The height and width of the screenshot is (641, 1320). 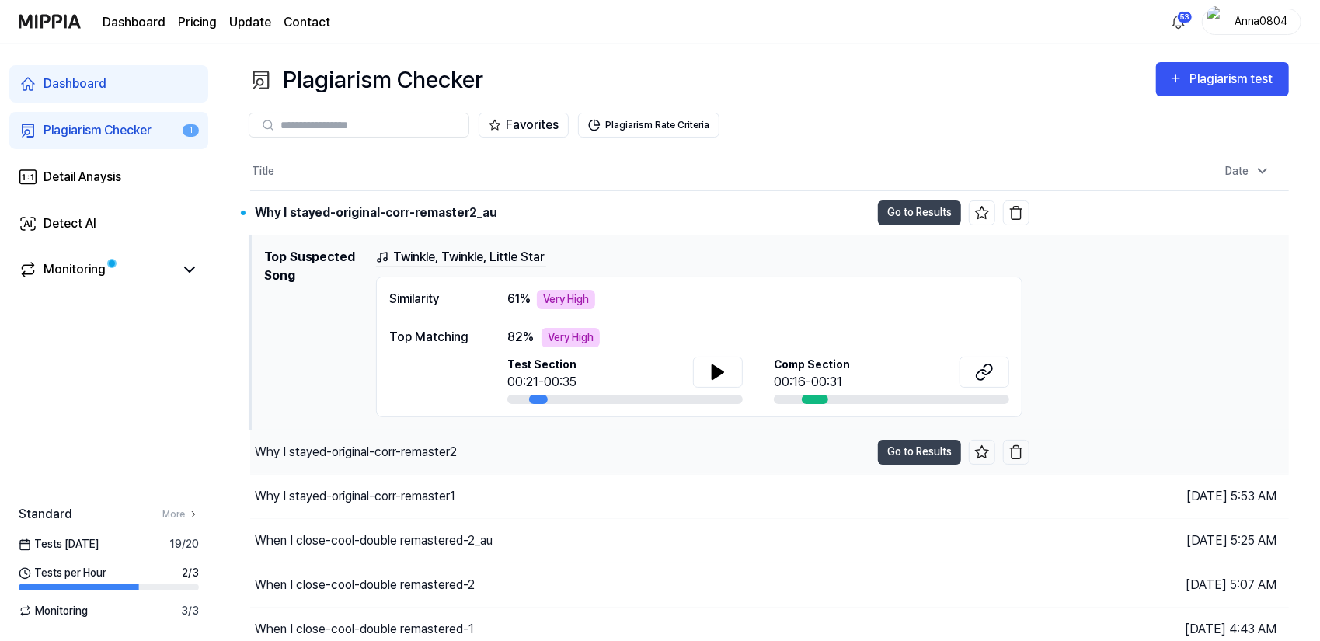 I want to click on span: 3 / 3, so click(x=190, y=611).